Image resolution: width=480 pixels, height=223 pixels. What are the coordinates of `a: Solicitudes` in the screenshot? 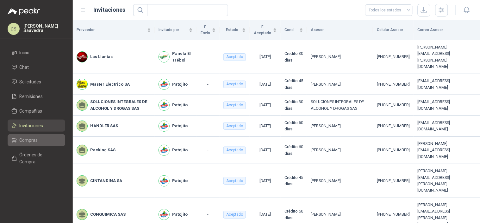 It's located at (36, 82).